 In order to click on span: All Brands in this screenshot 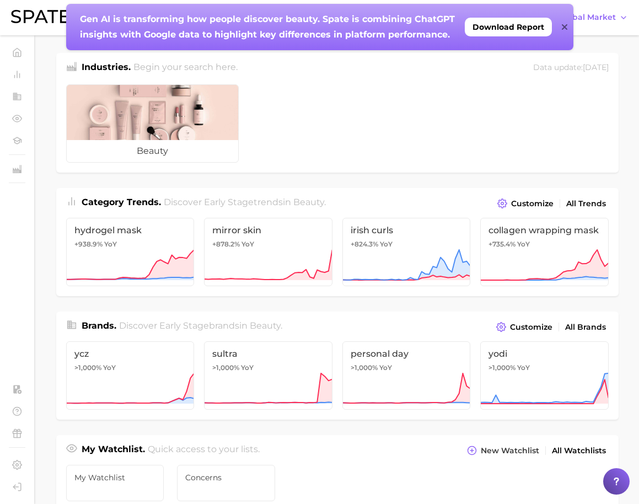, I will do `click(586, 327)`.